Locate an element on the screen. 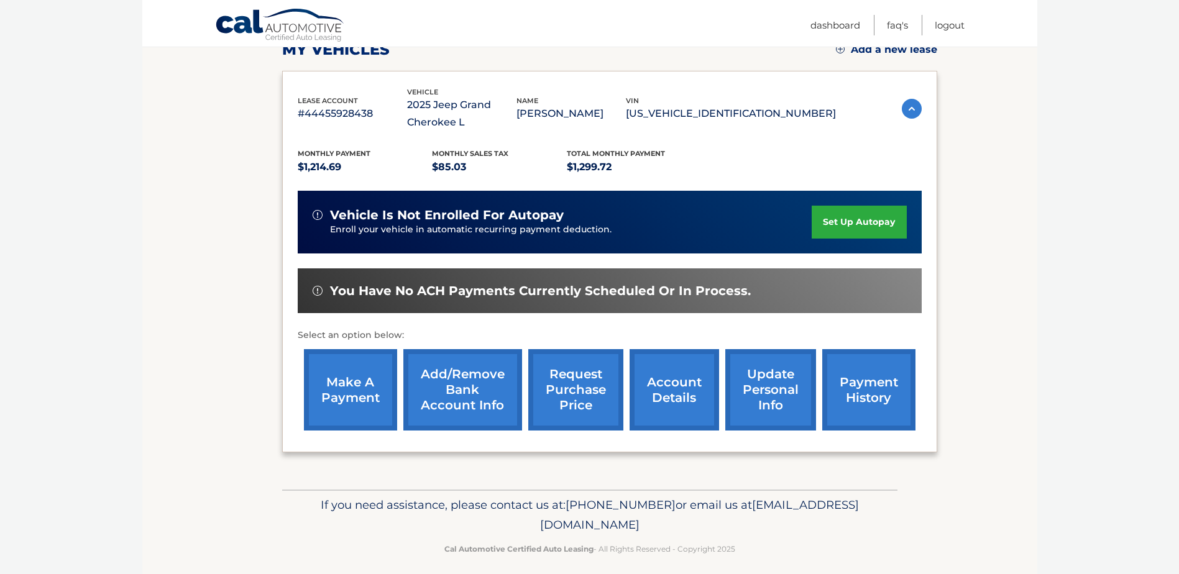  a: FAQ's is located at coordinates (898, 25).